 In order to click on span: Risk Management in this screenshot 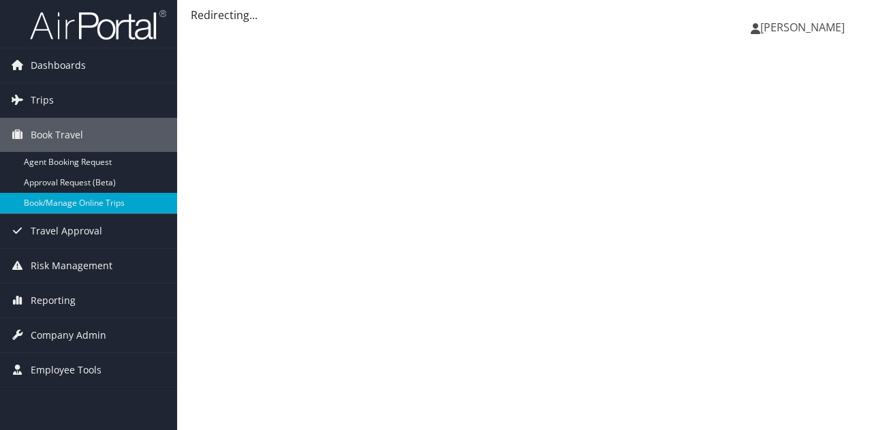, I will do `click(72, 266)`.